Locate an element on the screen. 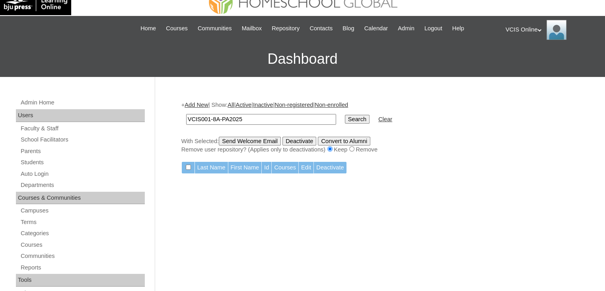 The width and height of the screenshot is (605, 291). span: Help is located at coordinates (459, 28).